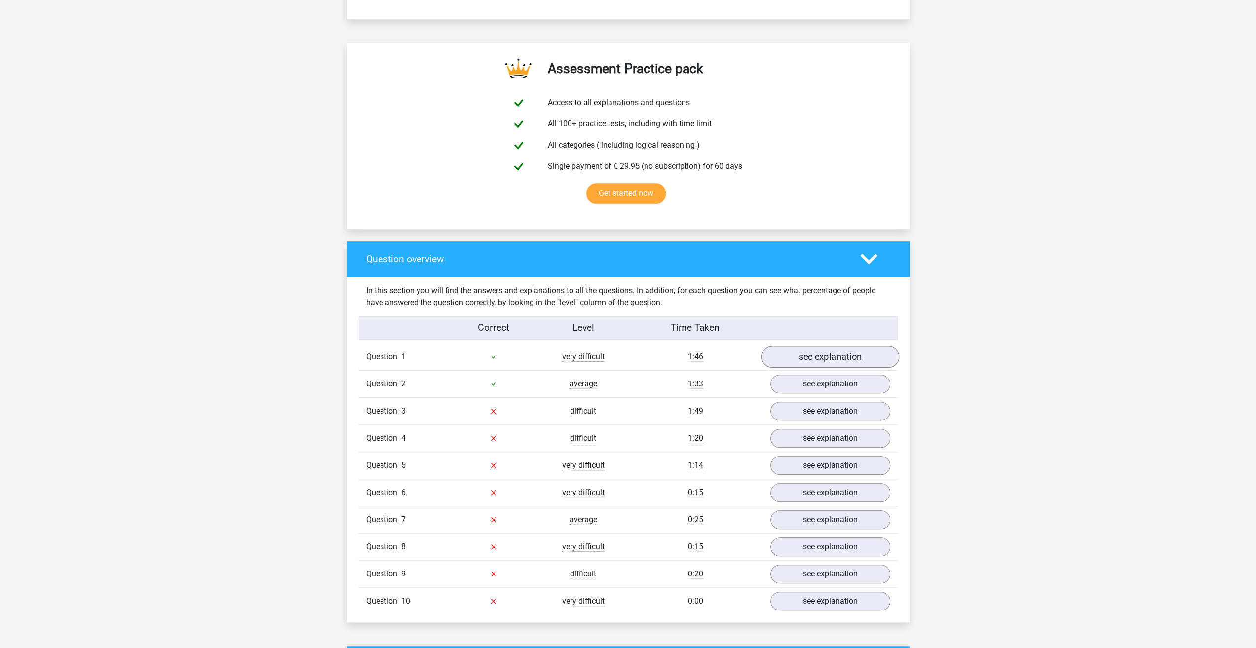 The image size is (1256, 648). I want to click on span: 8, so click(403, 546).